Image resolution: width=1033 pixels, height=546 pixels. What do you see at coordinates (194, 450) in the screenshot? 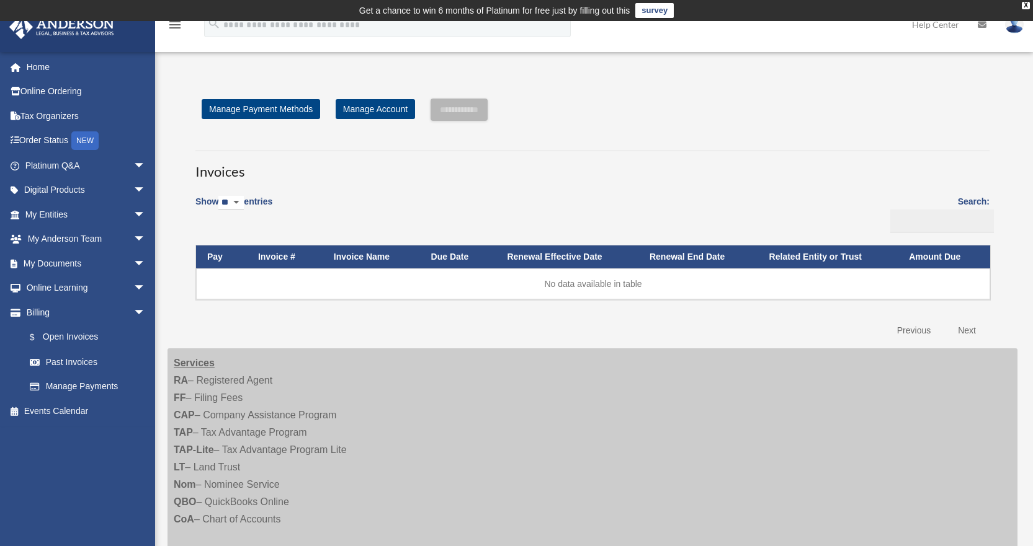
I see `strong: TAP-Lite` at bounding box center [194, 450].